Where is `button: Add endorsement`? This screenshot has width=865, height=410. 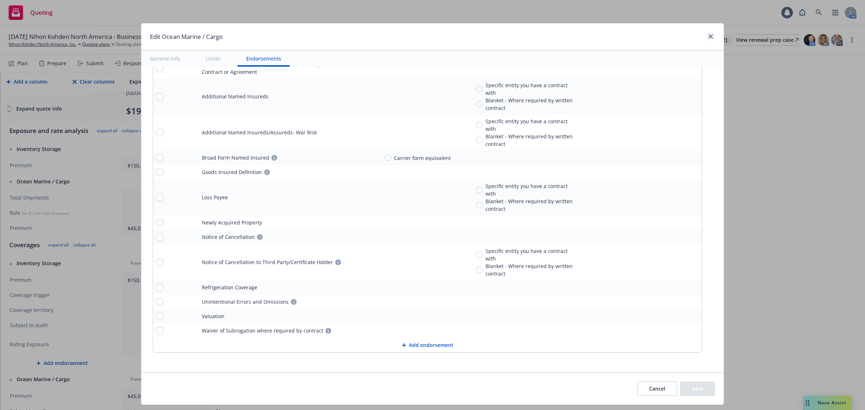 button: Add endorsement is located at coordinates (428, 345).